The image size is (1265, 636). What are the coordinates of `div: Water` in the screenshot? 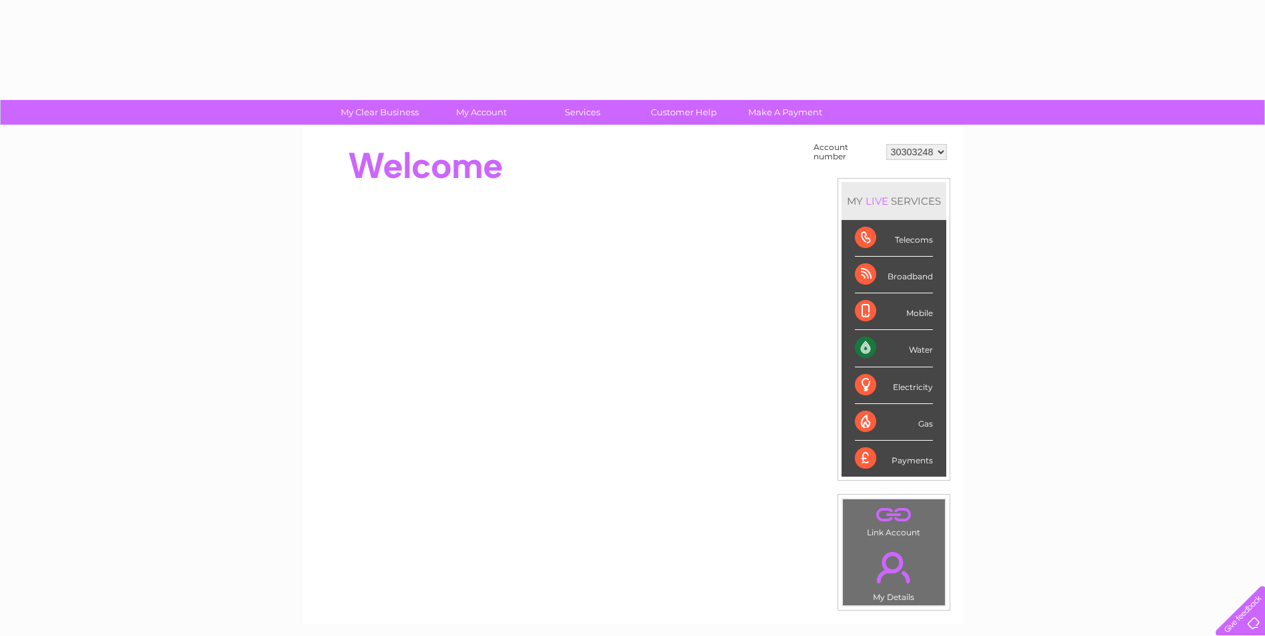 It's located at (893, 348).